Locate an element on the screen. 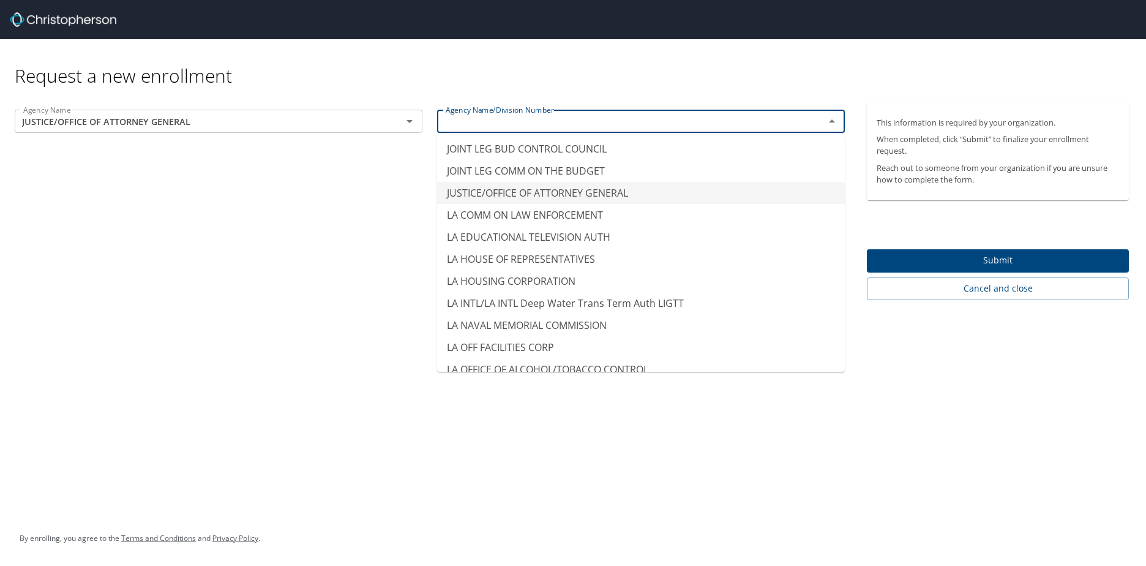 This screenshot has height=566, width=1146. li: JUSTICE/OFFICE OF ATTORNEY GENERAL is located at coordinates (641, 193).